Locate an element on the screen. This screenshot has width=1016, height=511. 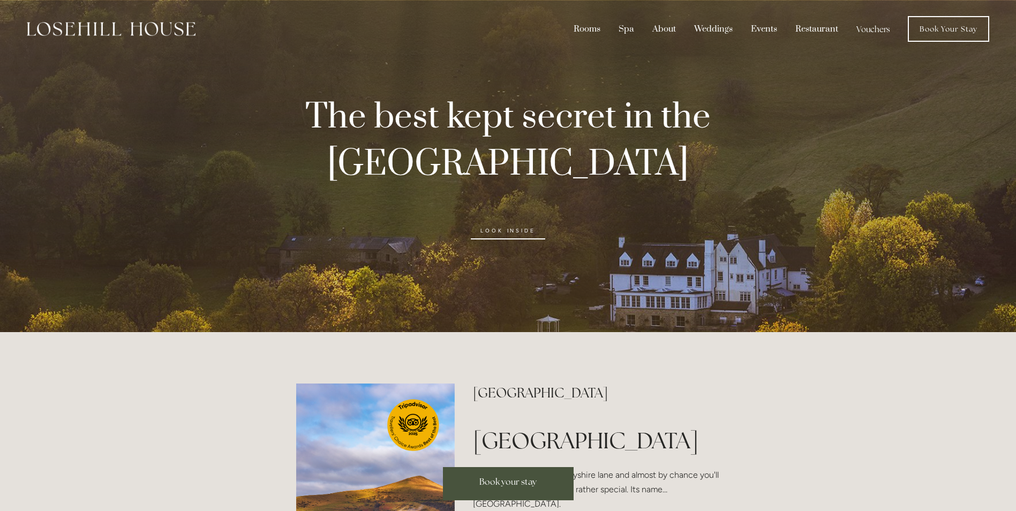
div: About is located at coordinates (664, 29).